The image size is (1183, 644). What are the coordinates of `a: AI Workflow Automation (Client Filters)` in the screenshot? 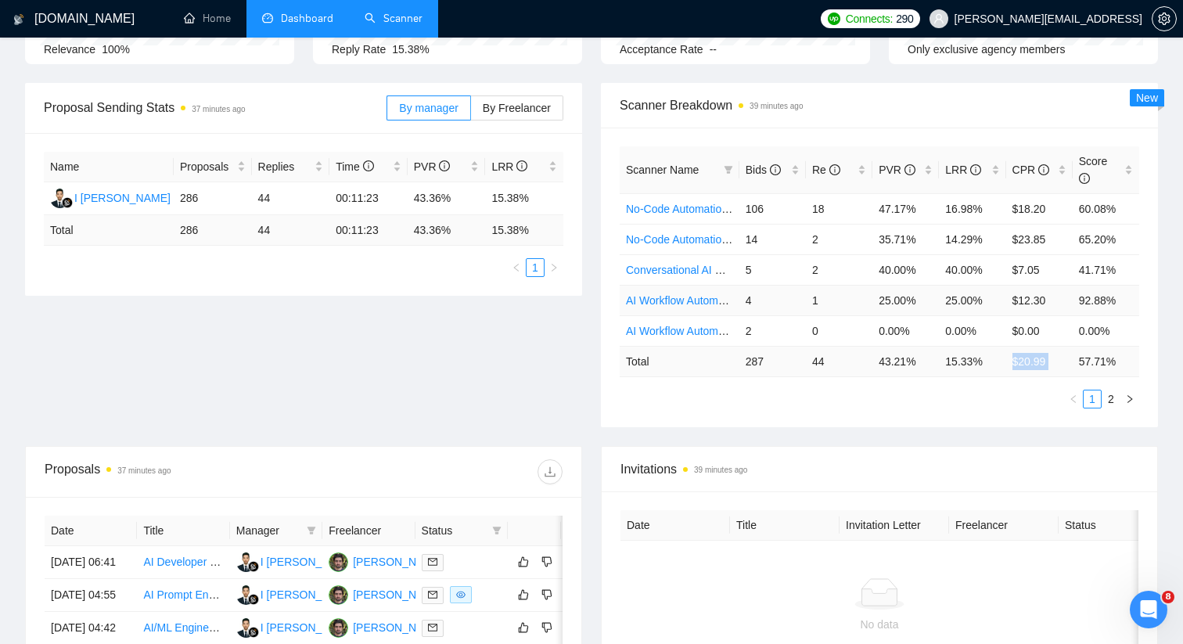 It's located at (719, 331).